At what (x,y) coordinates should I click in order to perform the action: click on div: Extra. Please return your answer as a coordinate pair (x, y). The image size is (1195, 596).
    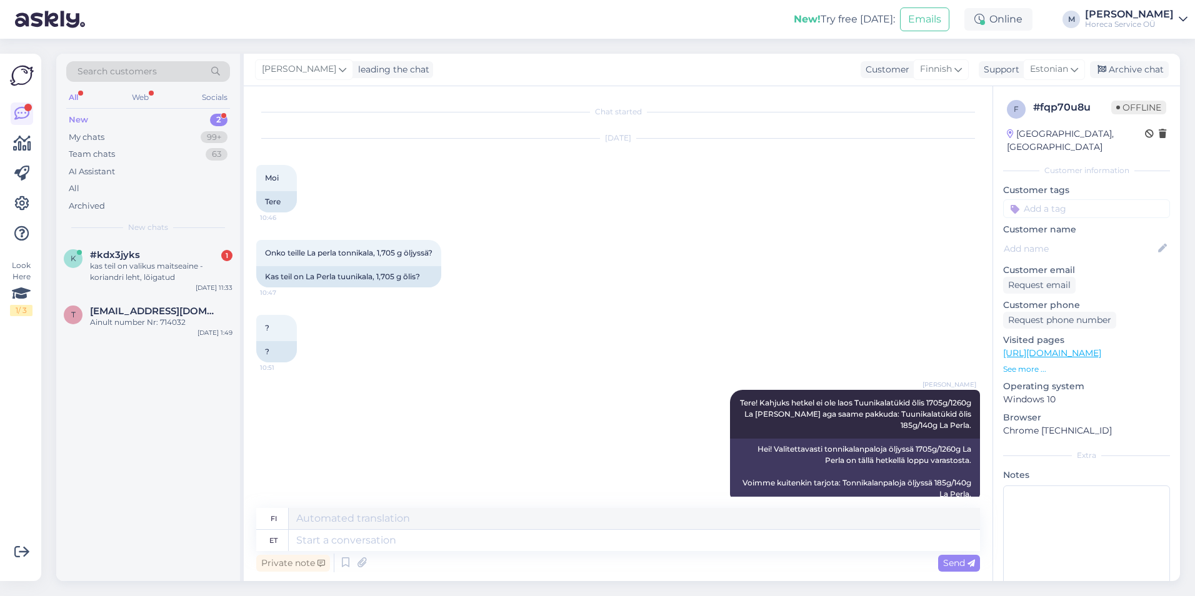
    Looking at the image, I should click on (1086, 456).